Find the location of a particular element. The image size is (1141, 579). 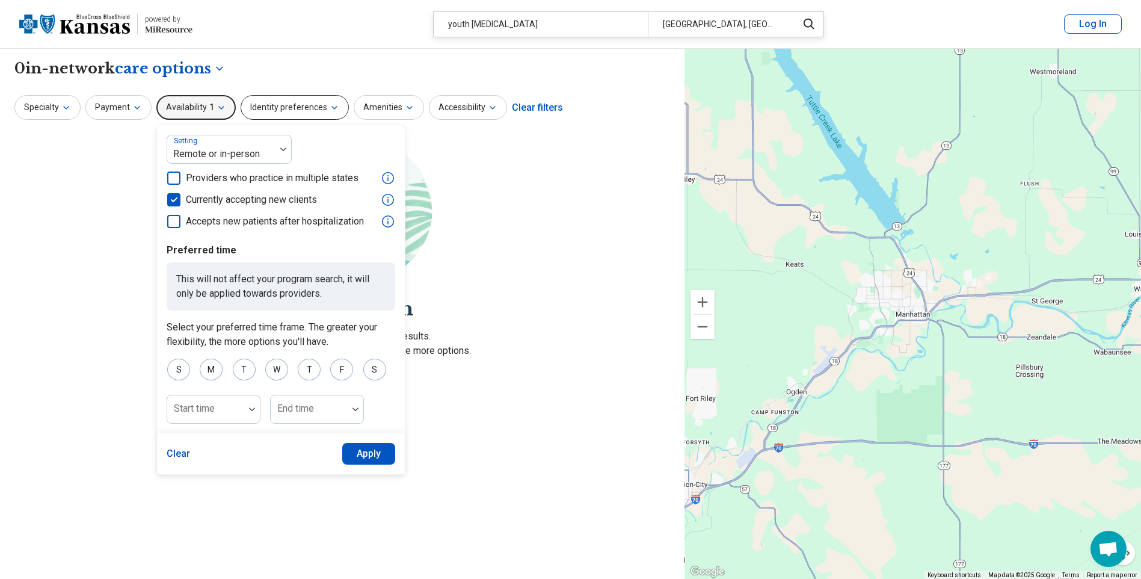

button: Log In is located at coordinates (1093, 24).